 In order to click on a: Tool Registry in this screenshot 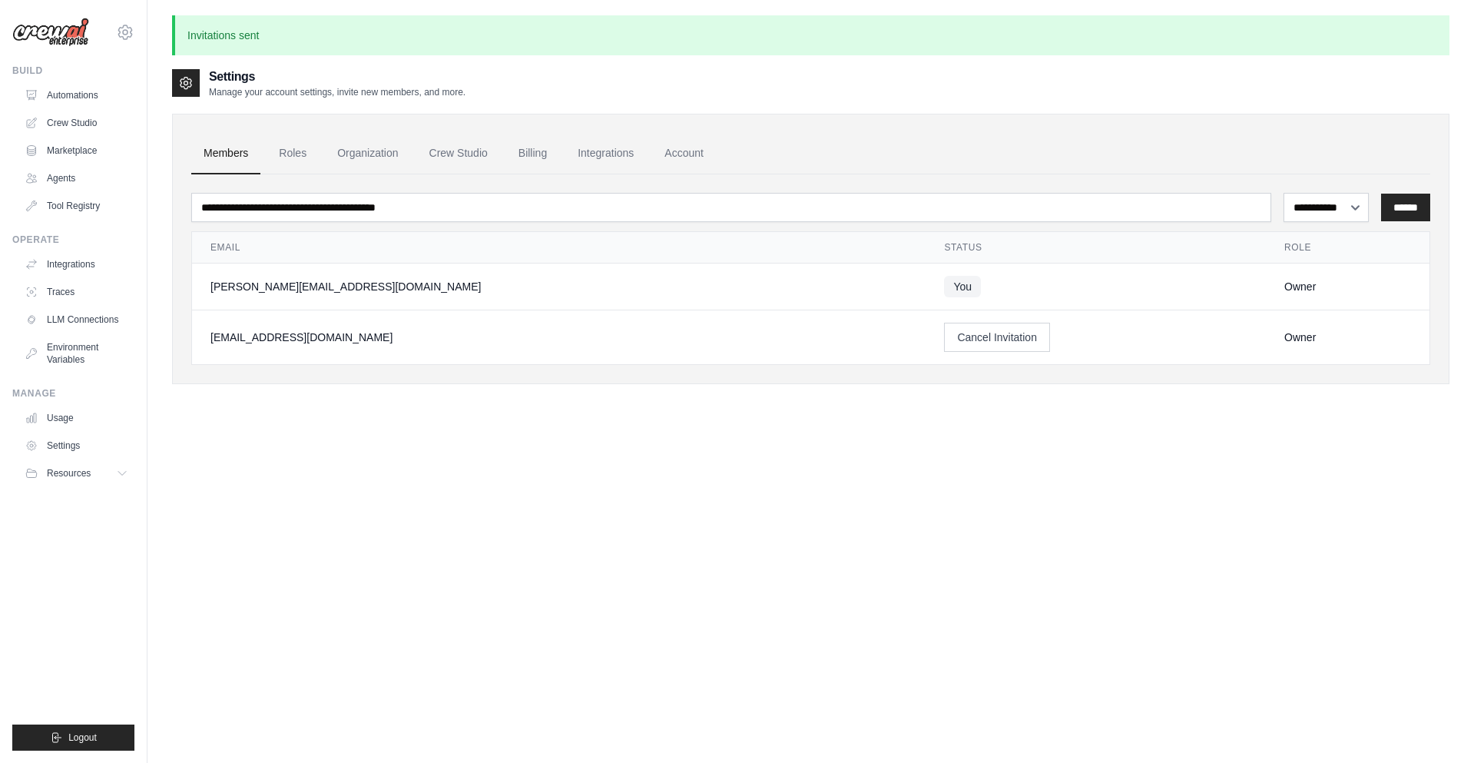, I will do `click(76, 206)`.